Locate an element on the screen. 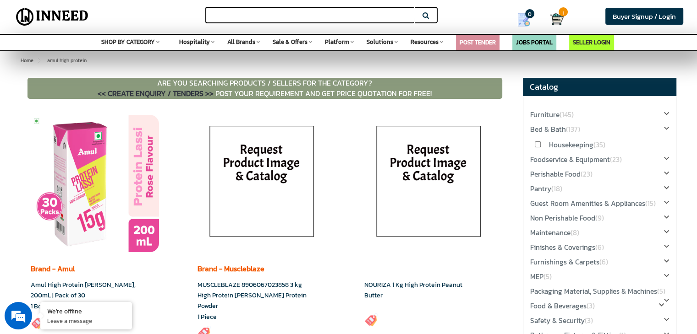 The image size is (697, 334). span: Platform is located at coordinates (337, 42).